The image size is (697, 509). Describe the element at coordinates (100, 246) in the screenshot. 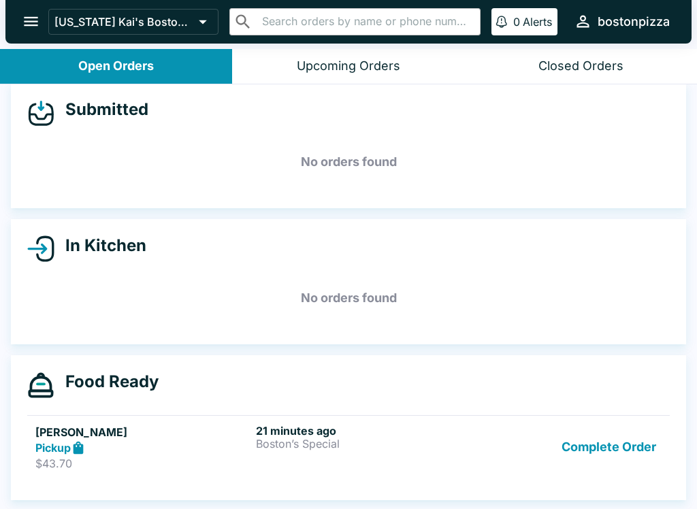

I see `h4: In Kitchen` at that location.